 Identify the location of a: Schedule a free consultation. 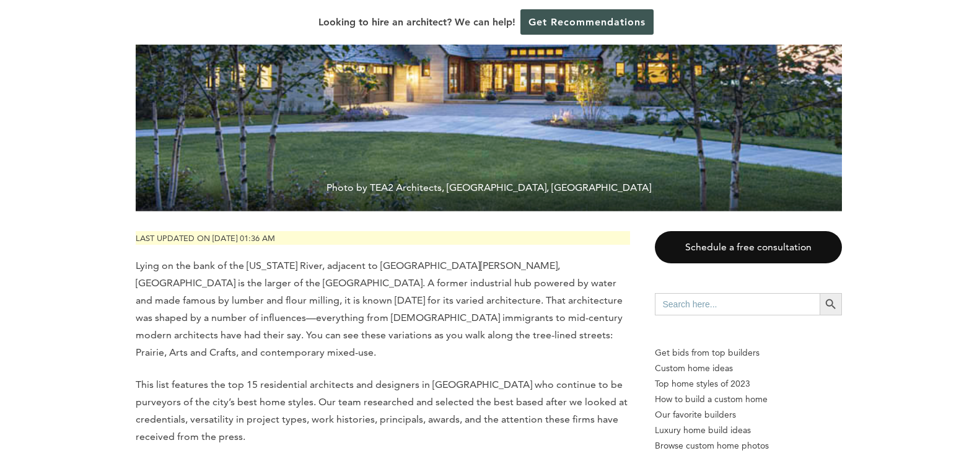
(749, 247).